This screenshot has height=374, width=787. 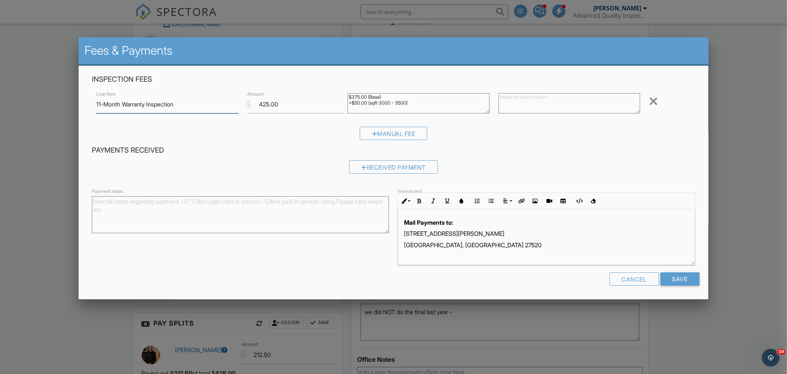 I want to click on button: Unordered List, so click(x=491, y=201).